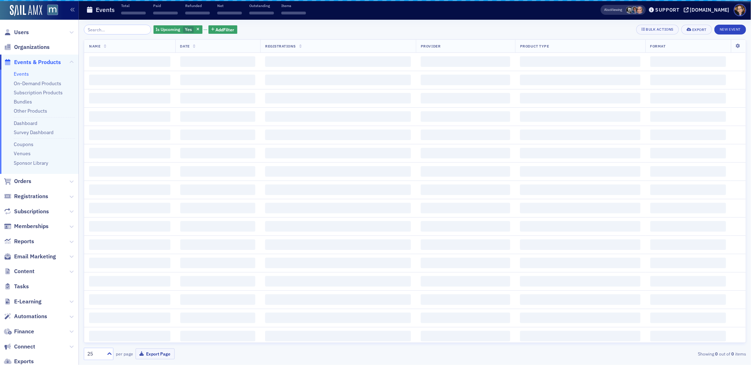 This screenshot has width=751, height=365. I want to click on a: On-Demand Products, so click(37, 83).